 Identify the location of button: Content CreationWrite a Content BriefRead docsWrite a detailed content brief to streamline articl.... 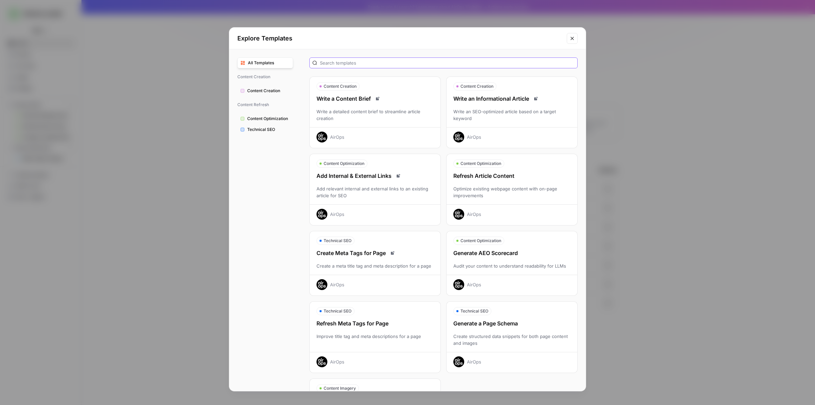
(375, 112).